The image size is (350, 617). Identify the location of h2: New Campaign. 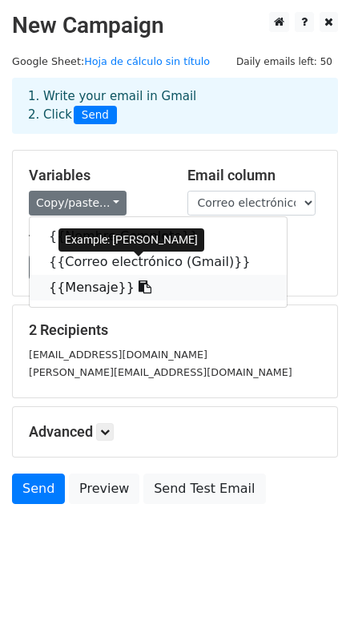
(175, 26).